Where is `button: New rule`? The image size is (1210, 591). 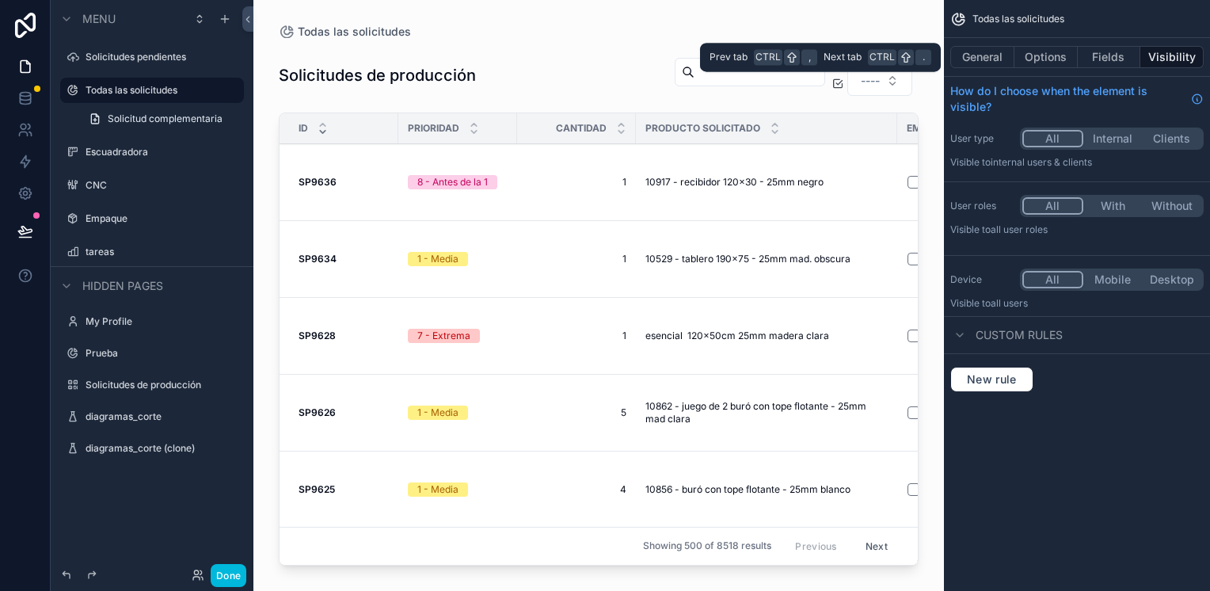
button: New rule is located at coordinates (991, 379).